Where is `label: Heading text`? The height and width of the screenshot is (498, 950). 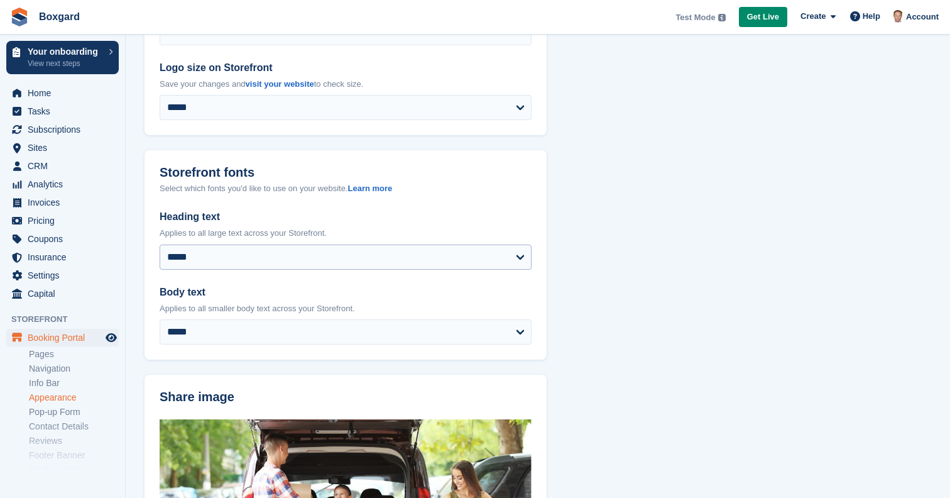 label: Heading text is located at coordinates (346, 217).